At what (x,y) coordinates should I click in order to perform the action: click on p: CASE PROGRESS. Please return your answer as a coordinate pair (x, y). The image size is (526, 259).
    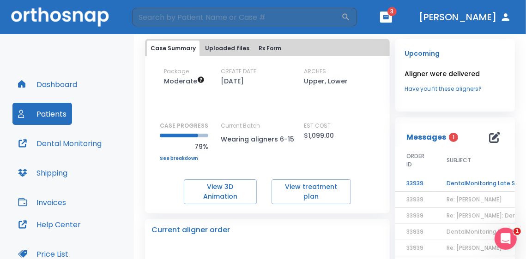
    Looking at the image, I should click on (184, 126).